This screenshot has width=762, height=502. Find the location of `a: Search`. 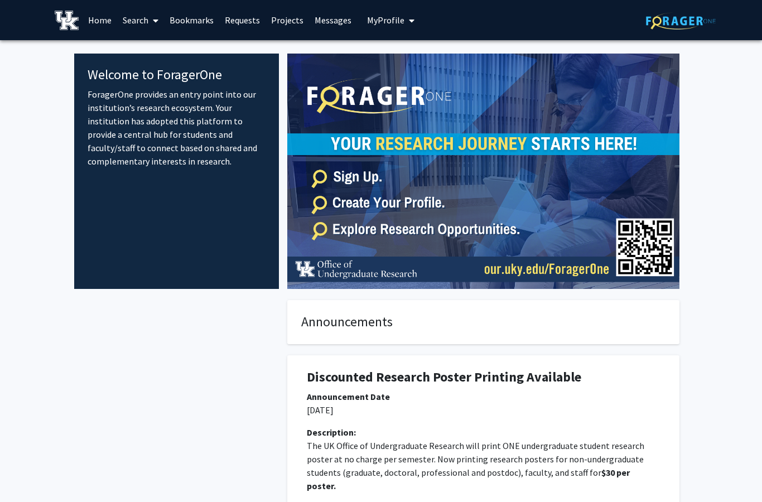

a: Search is located at coordinates (141, 20).